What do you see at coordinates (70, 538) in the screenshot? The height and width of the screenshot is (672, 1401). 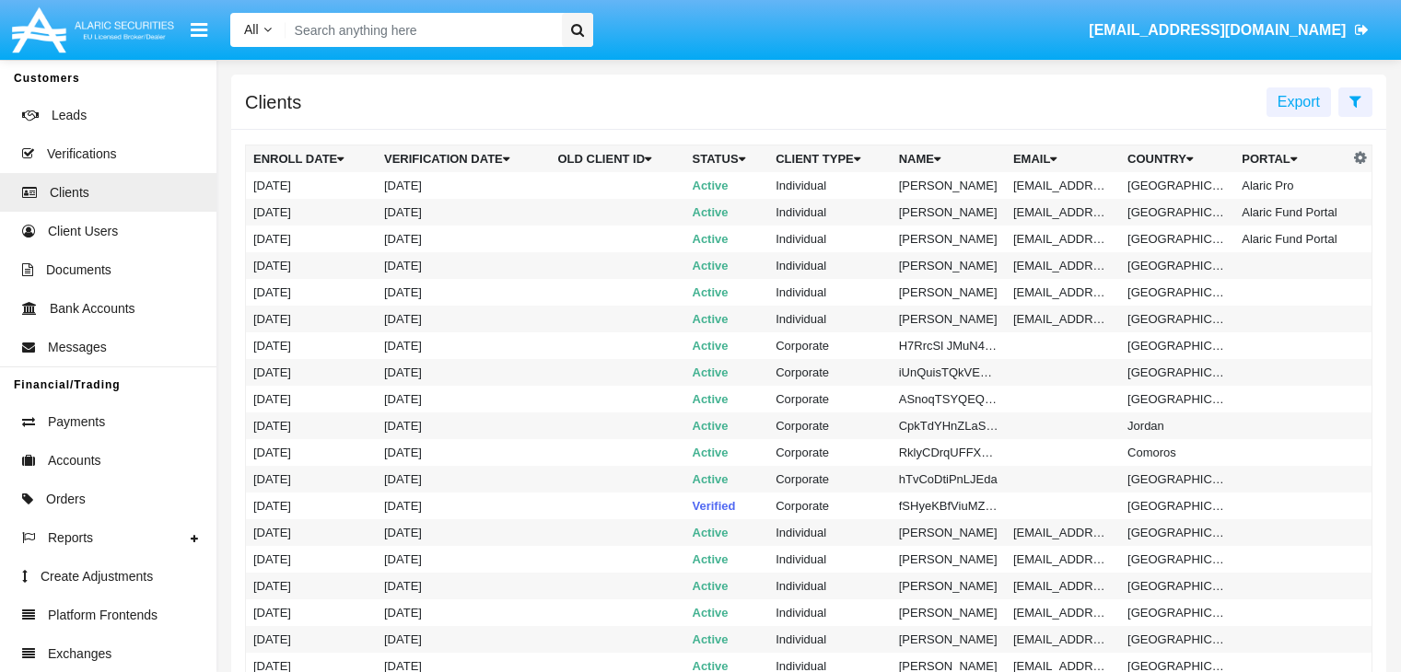 I see `span: Reports` at bounding box center [70, 538].